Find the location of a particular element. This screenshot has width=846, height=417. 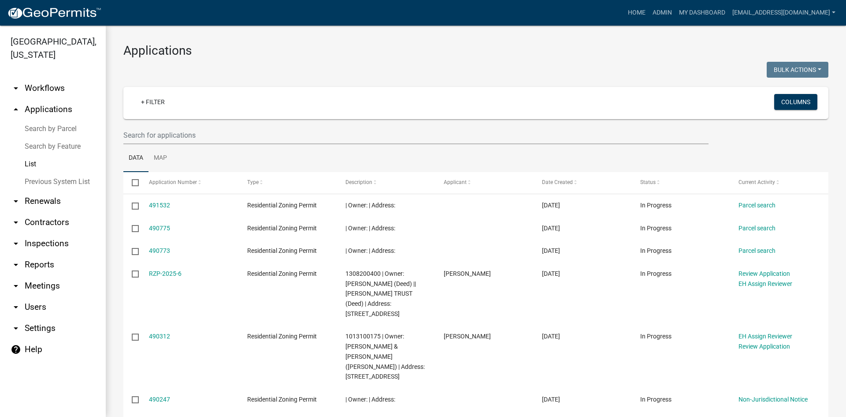

span: Melissa Campbell is located at coordinates (467, 336).